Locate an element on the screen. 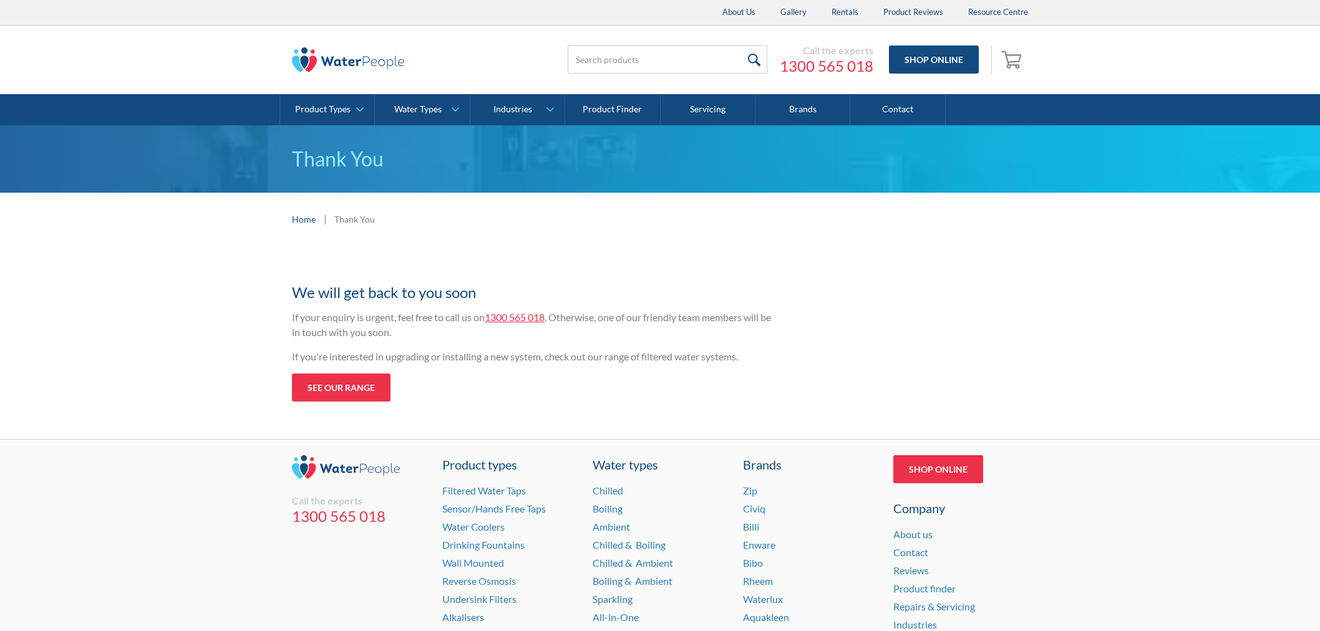  a: Product Types is located at coordinates (327, 110).